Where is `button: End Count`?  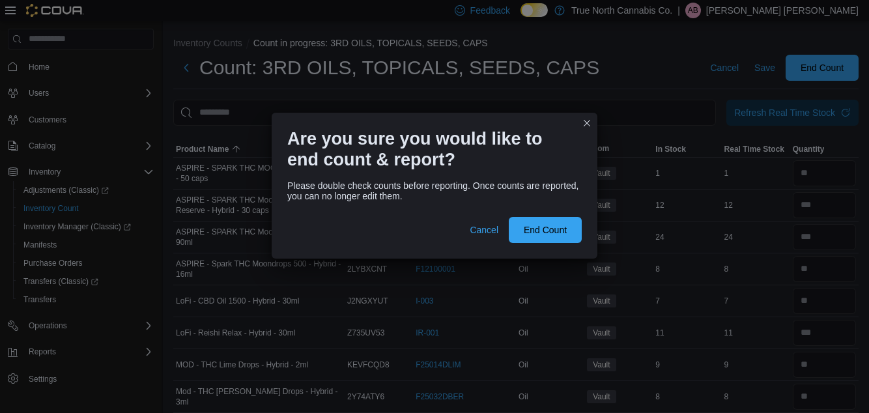 button: End Count is located at coordinates (545, 230).